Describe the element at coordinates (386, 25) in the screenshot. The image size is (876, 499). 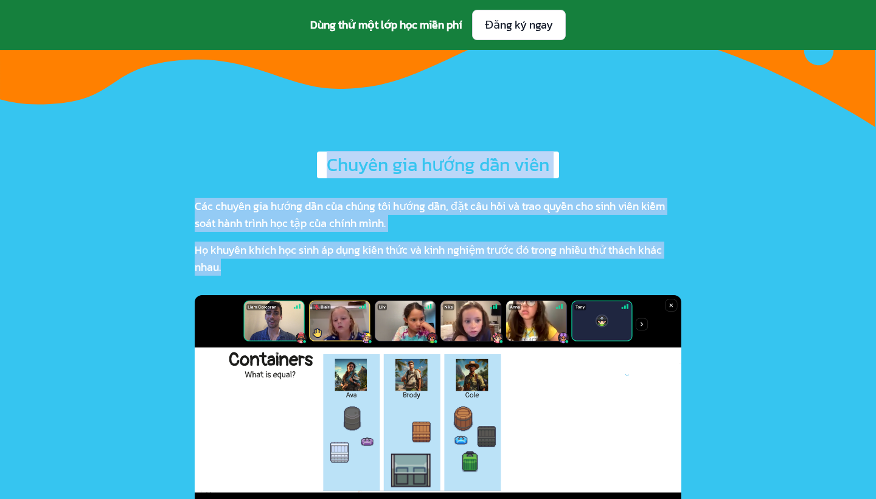
I see `span: Dùng thử một lớp học miễn phí` at that location.